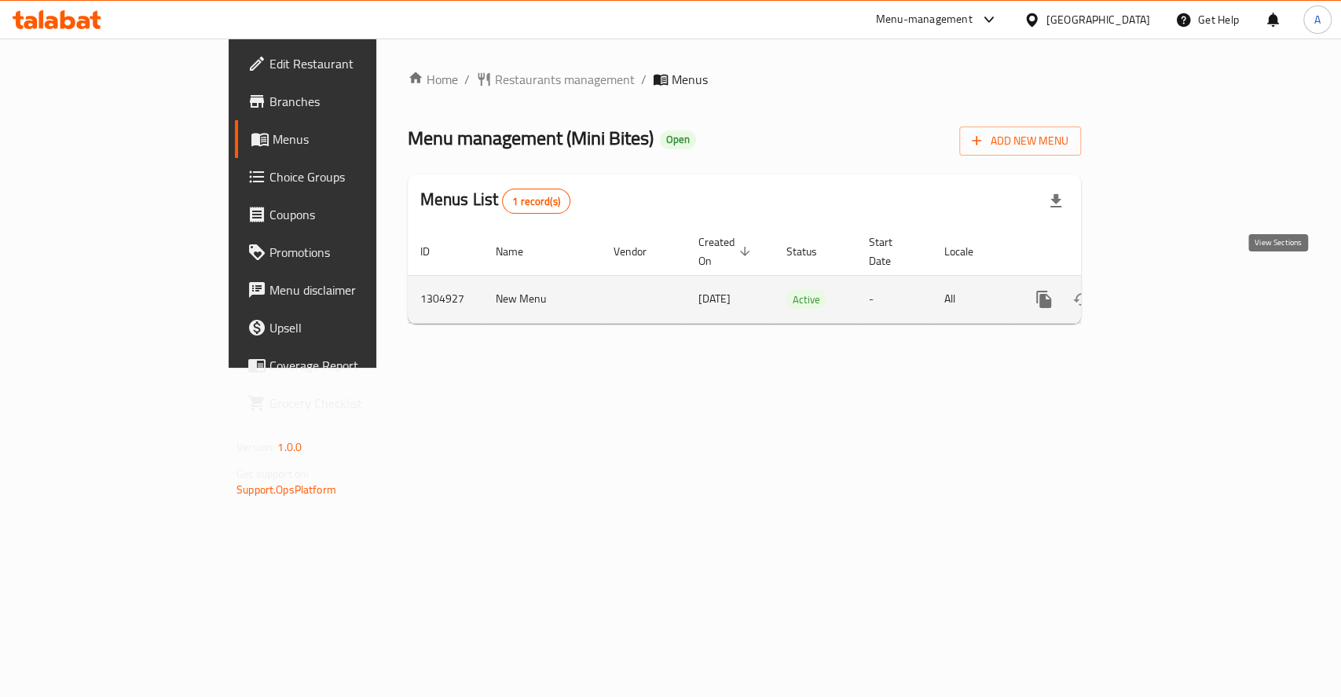 The height and width of the screenshot is (697, 1341). Describe the element at coordinates (343, 215) in the screenshot. I see `a: Coupons` at that location.